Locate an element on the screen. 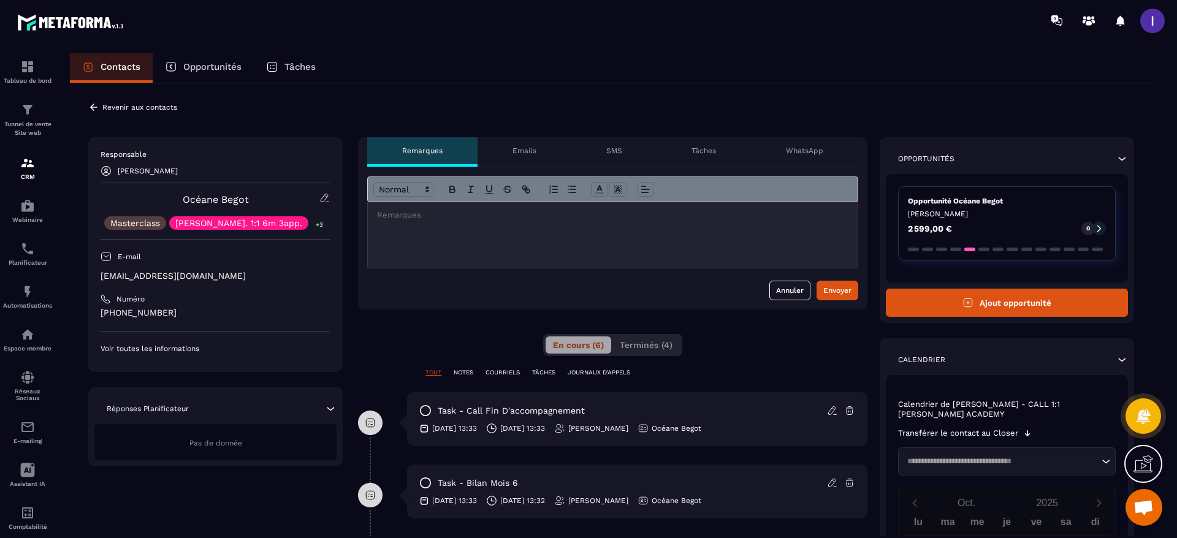 The width and height of the screenshot is (1177, 538). p: CRM is located at coordinates (28, 176).